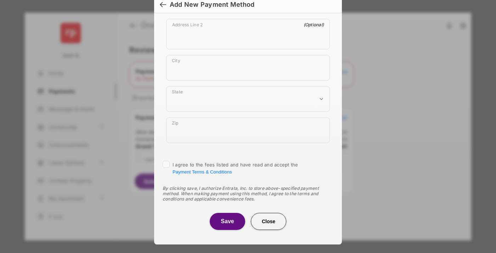  What do you see at coordinates (212, 5) in the screenshot?
I see `div: Add New Payment Method` at bounding box center [212, 5].